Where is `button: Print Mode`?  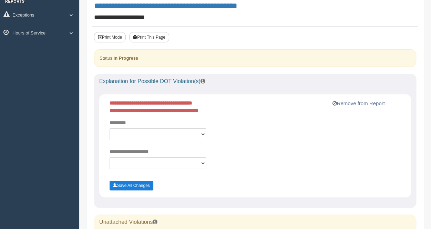
button: Print Mode is located at coordinates (110, 37).